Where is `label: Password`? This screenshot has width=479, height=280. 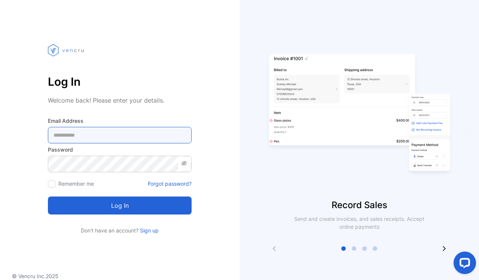 label: Password is located at coordinates (120, 149).